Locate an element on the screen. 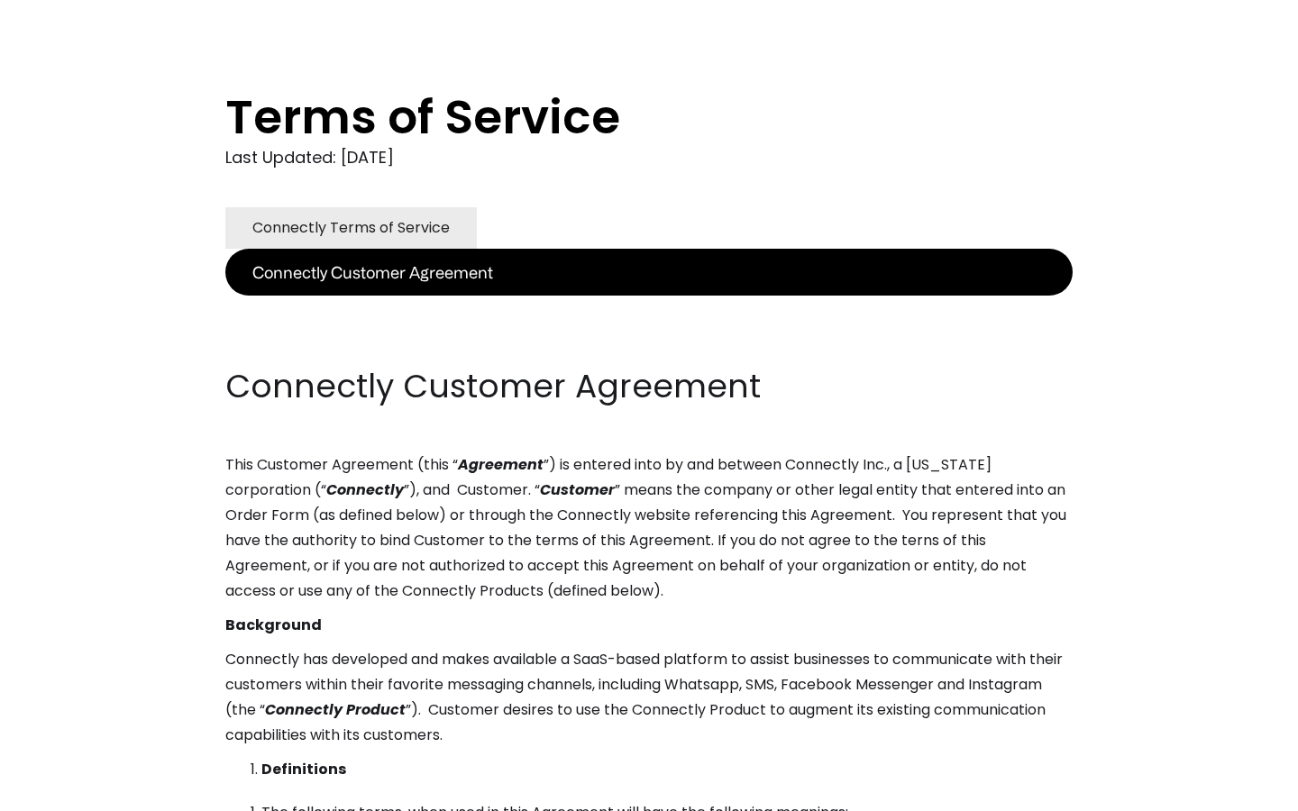  p: Connectly has developed and makes available a SaaS-based platform to assist businesses to communi... is located at coordinates (649, 698).